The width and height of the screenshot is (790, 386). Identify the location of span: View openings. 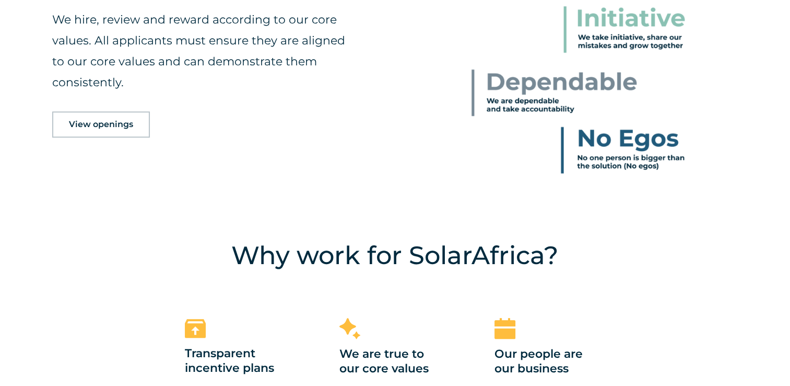
(101, 124).